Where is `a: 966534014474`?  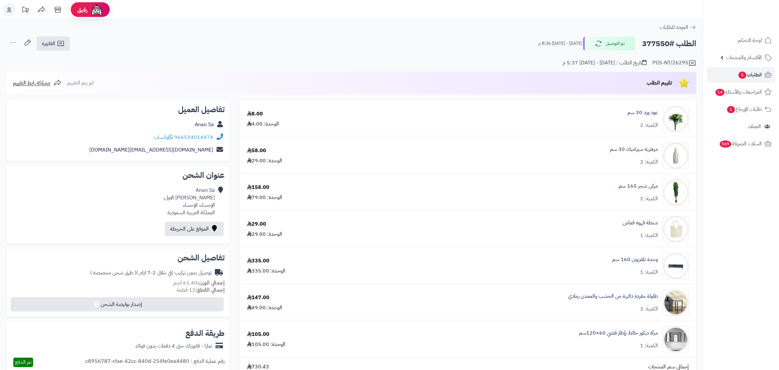 a: 966534014474 is located at coordinates (194, 137).